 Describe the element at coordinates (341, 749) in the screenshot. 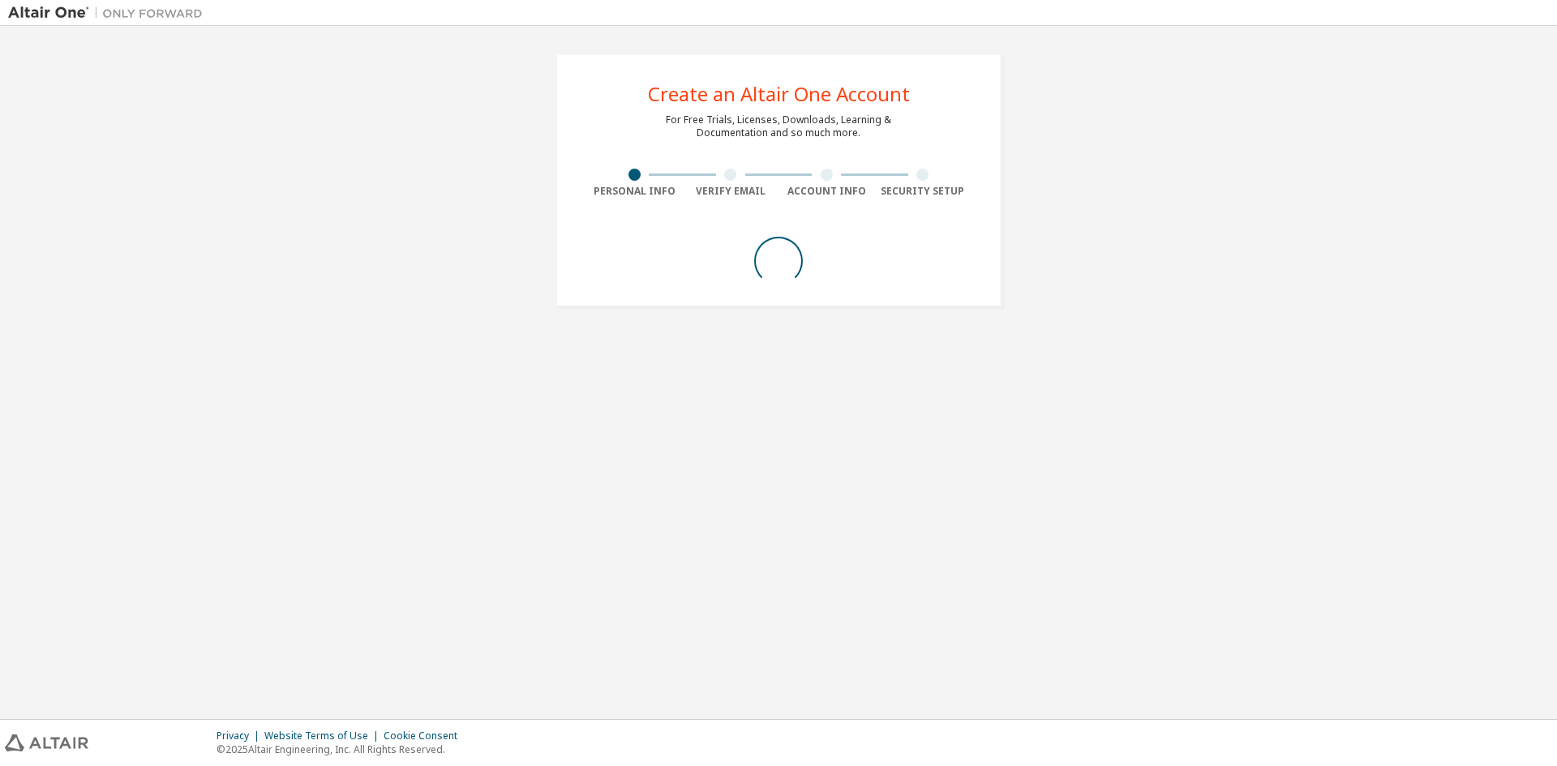

I see `p: © 2025 Altair Engineering, Inc. All Rights Reserved.` at that location.